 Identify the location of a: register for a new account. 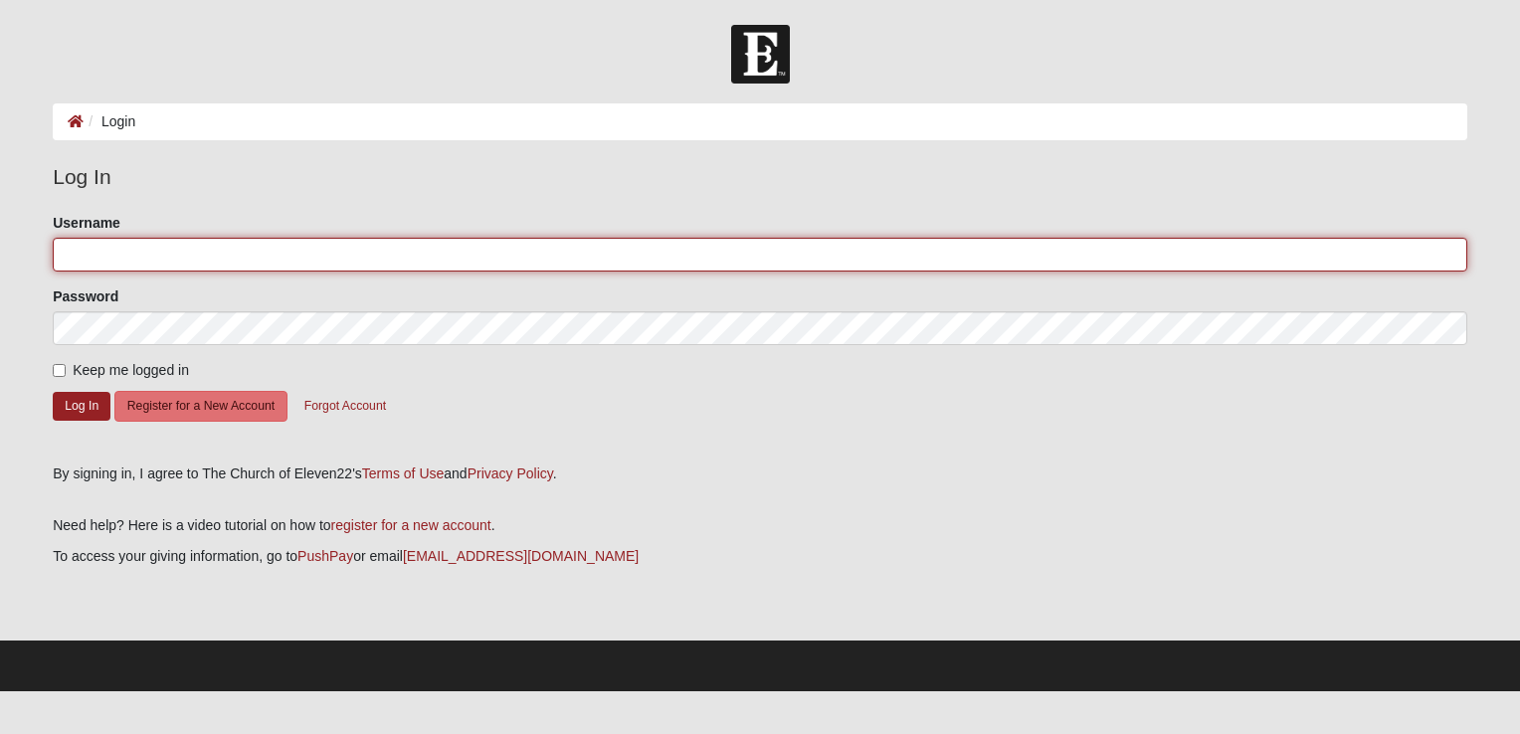
(411, 525).